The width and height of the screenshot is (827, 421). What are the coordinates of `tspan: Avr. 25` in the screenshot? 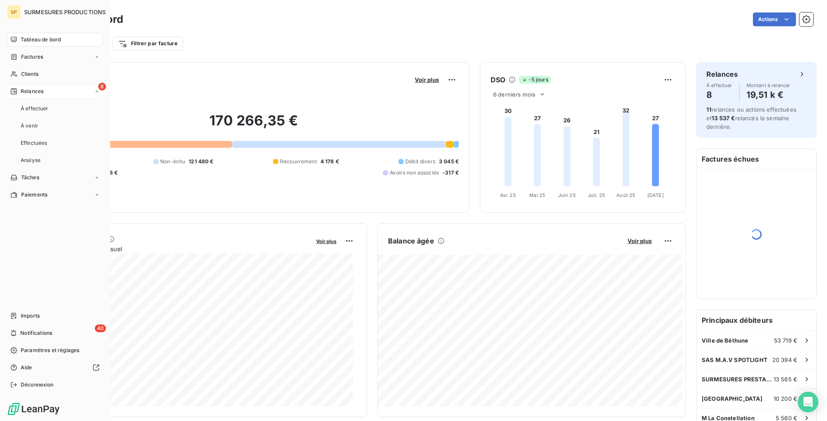 It's located at (508, 195).